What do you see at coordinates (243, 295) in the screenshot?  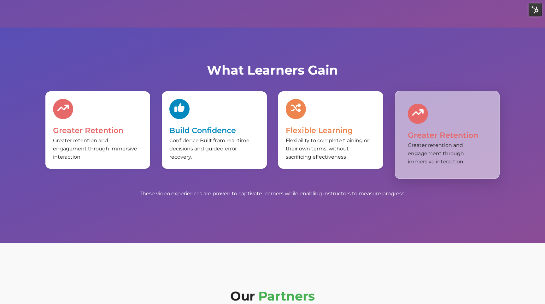 I see `span: Our` at bounding box center [243, 295].